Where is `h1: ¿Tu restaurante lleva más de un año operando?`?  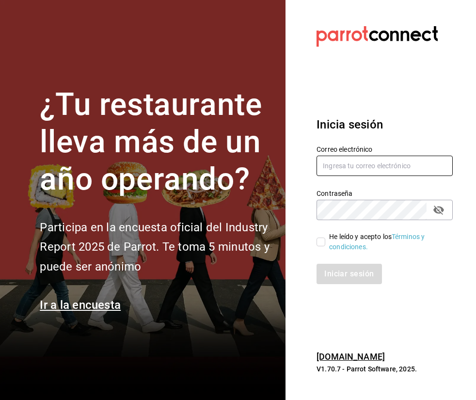
h1: ¿Tu restaurante lleva más de un año operando? is located at coordinates (157, 142).